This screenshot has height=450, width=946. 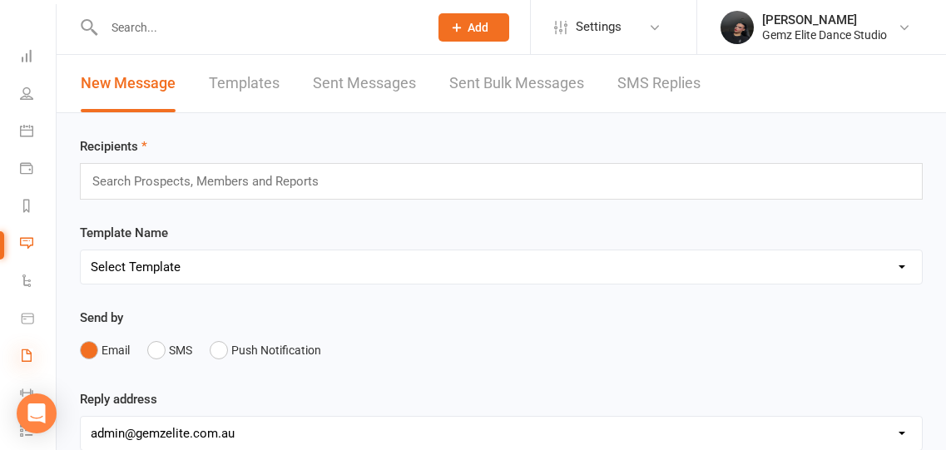 What do you see at coordinates (124, 233) in the screenshot?
I see `label: Template Name` at bounding box center [124, 233].